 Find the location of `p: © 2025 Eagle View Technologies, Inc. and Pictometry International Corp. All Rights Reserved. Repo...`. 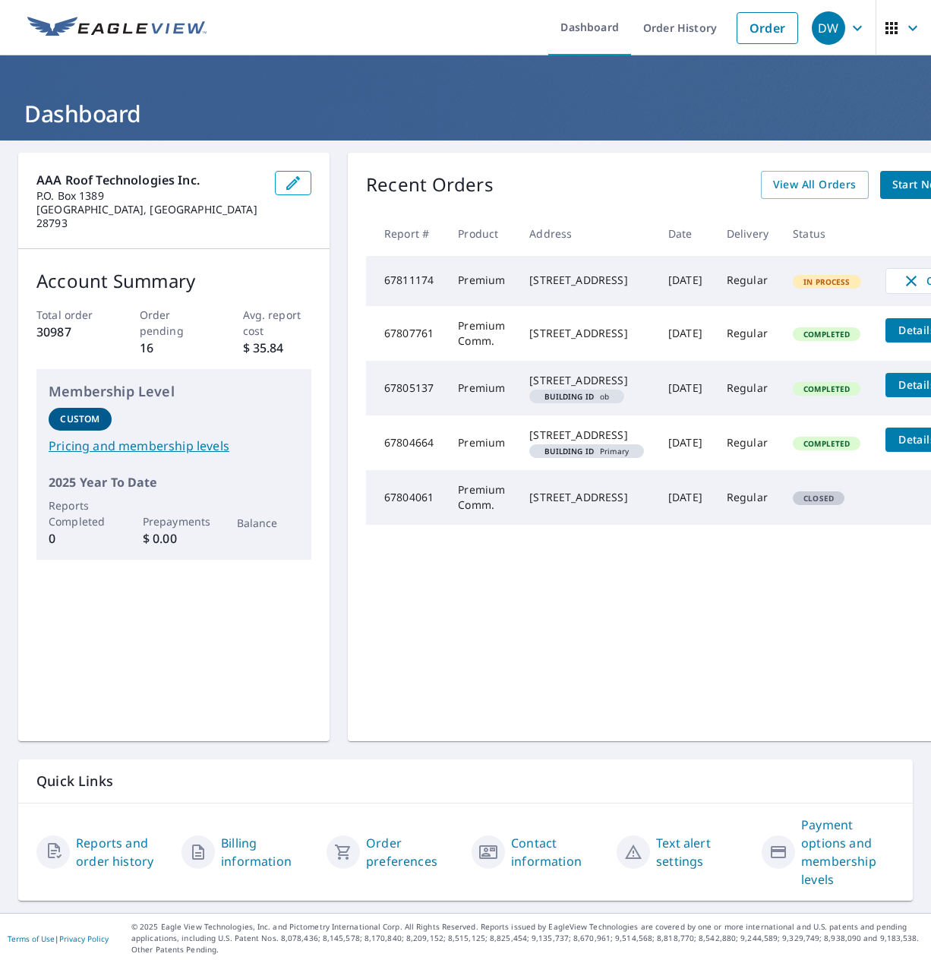

p: © 2025 Eagle View Technologies, Inc. and Pictometry International Corp. All Rights Reserved. Repo... is located at coordinates (527, 938).